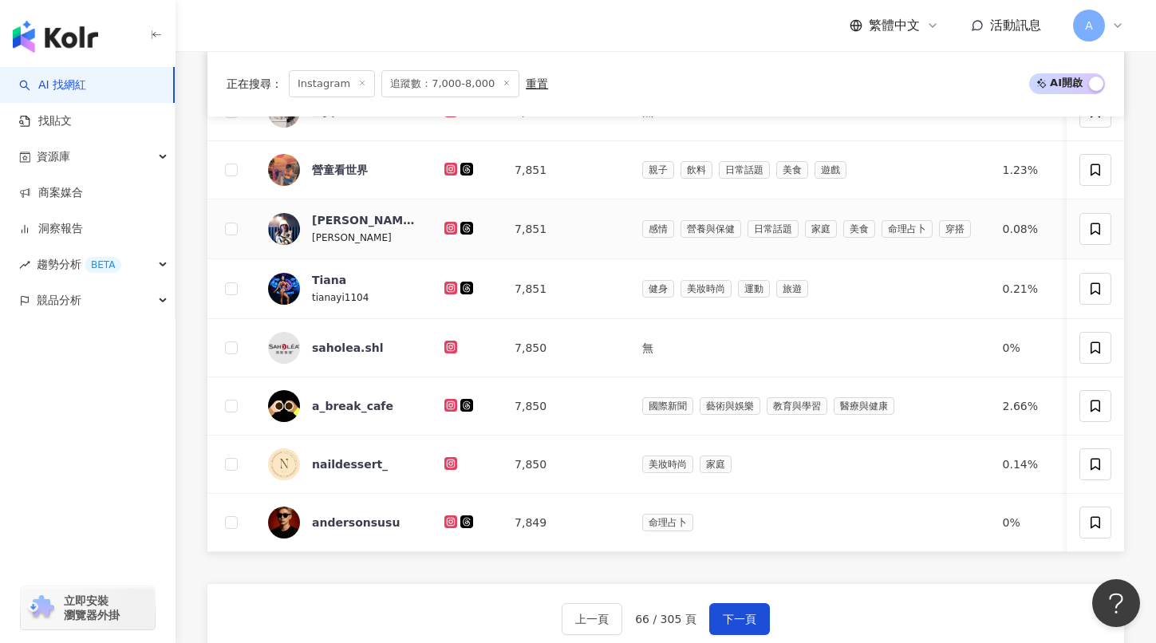  What do you see at coordinates (59, 300) in the screenshot?
I see `span: 競品分析` at bounding box center [59, 300].